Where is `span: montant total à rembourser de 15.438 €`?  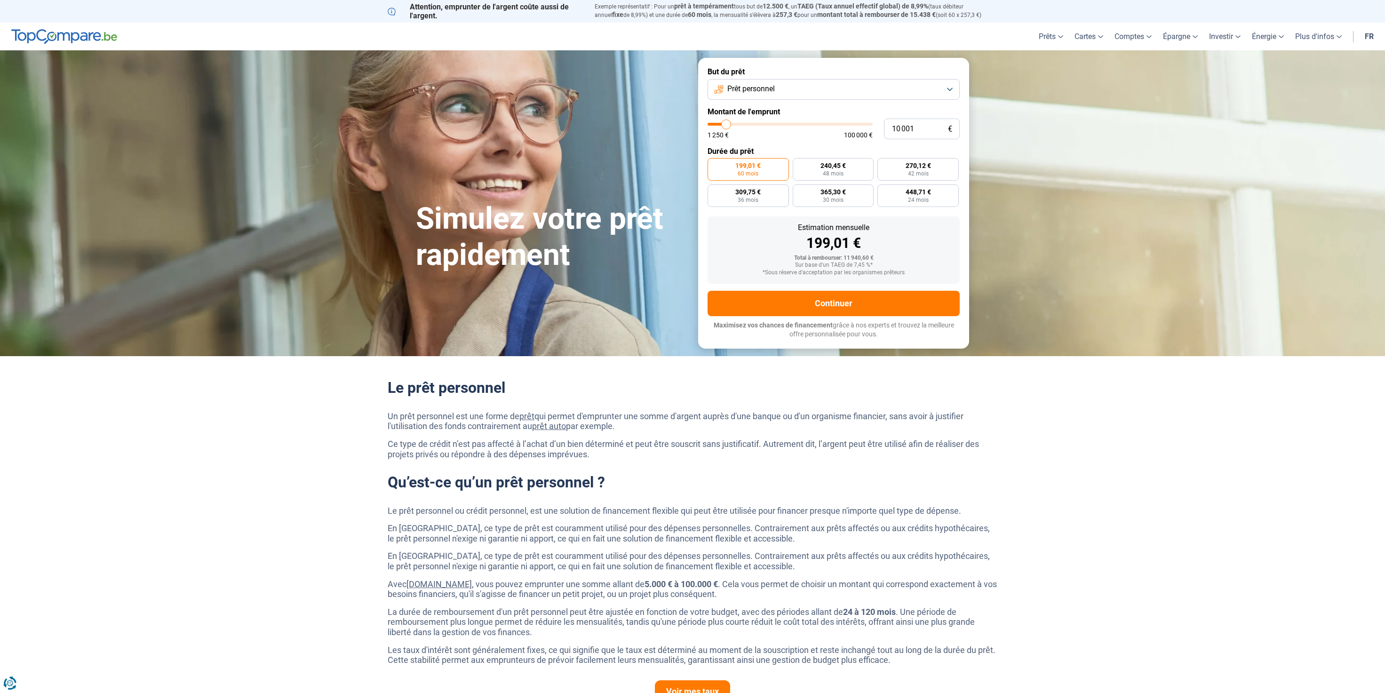
span: montant total à rembourser de 15.438 € is located at coordinates (877, 15).